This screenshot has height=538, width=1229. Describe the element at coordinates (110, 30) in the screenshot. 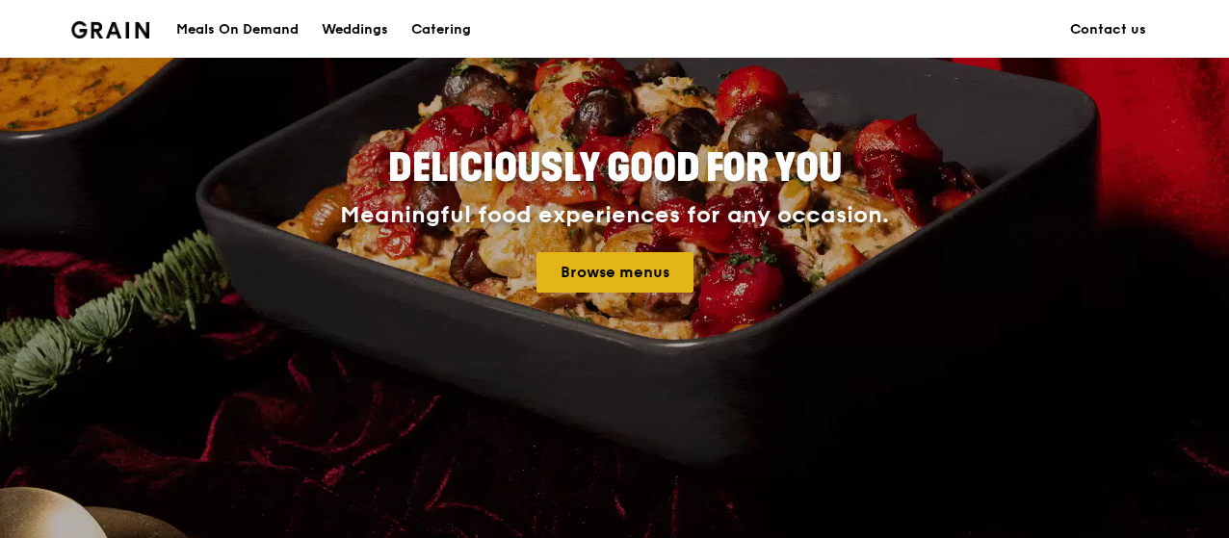

I see `img: Grain` at that location.